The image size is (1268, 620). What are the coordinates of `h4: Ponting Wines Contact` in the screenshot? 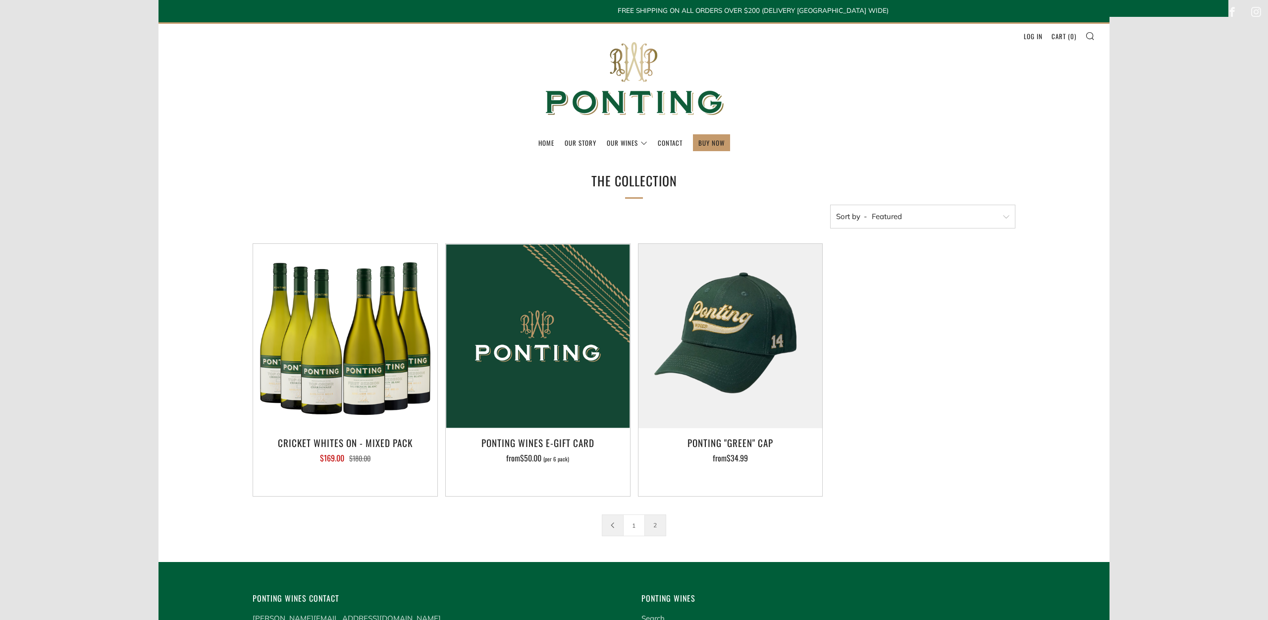 It's located at (439, 598).